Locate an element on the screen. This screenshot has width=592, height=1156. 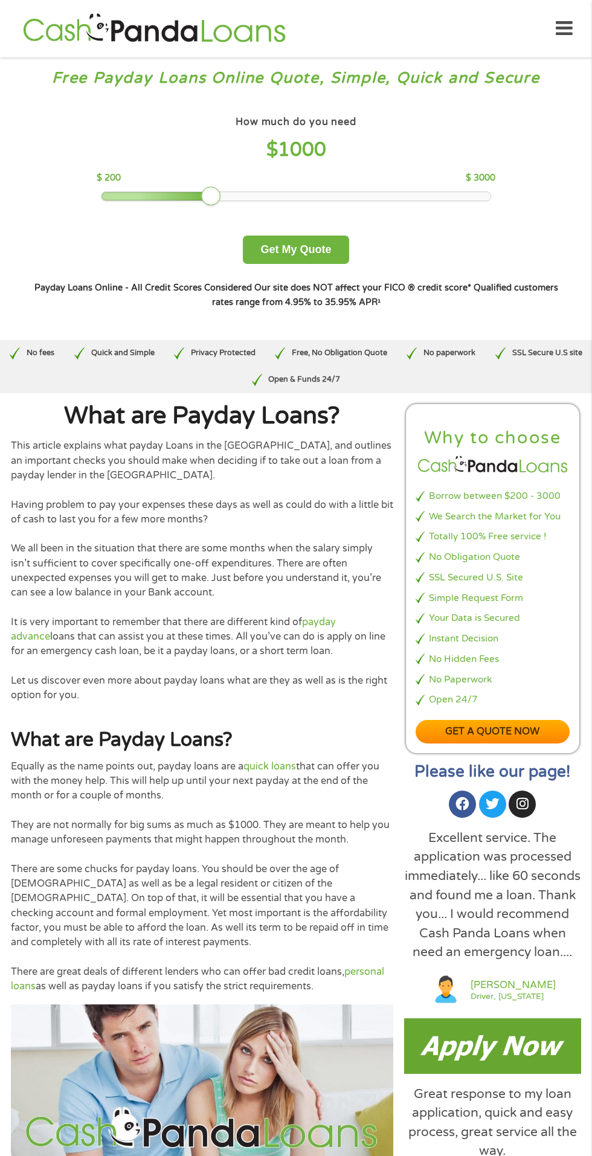
p: We all been in the situation that there are some months when the salary simply isn’t sufficient t... is located at coordinates (202, 570).